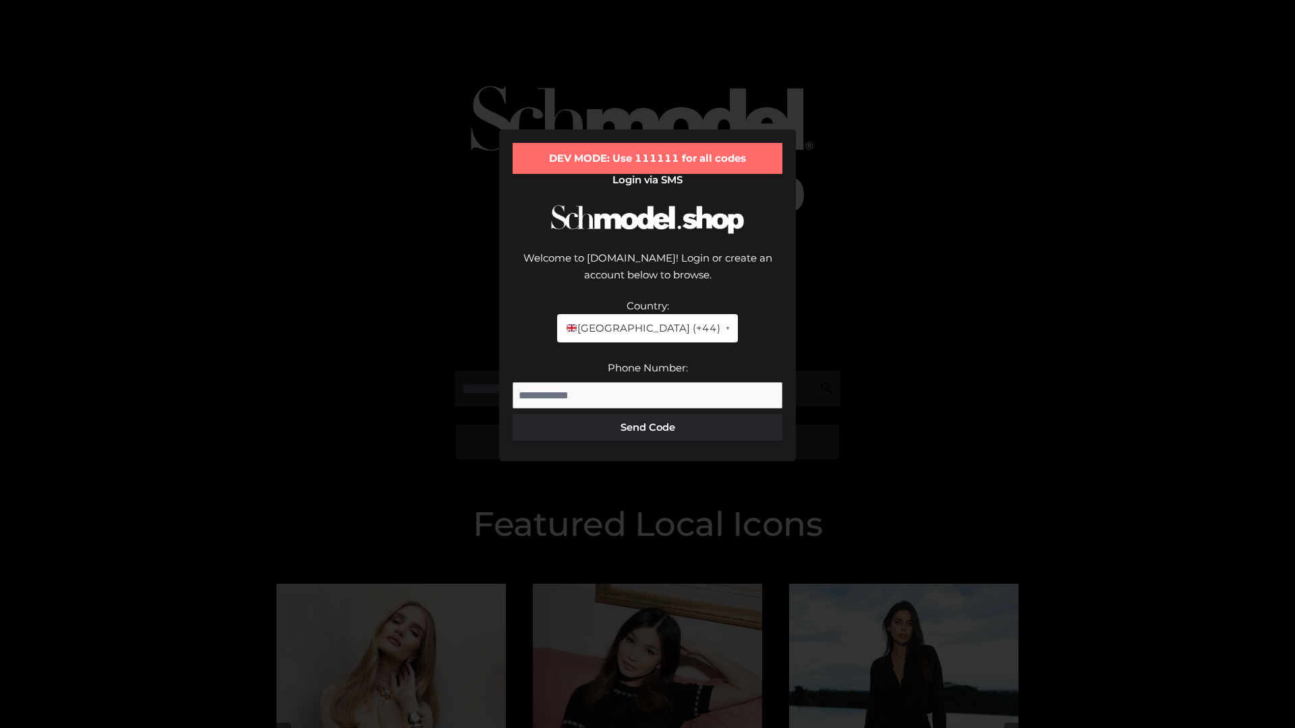 This screenshot has width=1295, height=728. I want to click on img: Schmodel Logo, so click(647, 219).